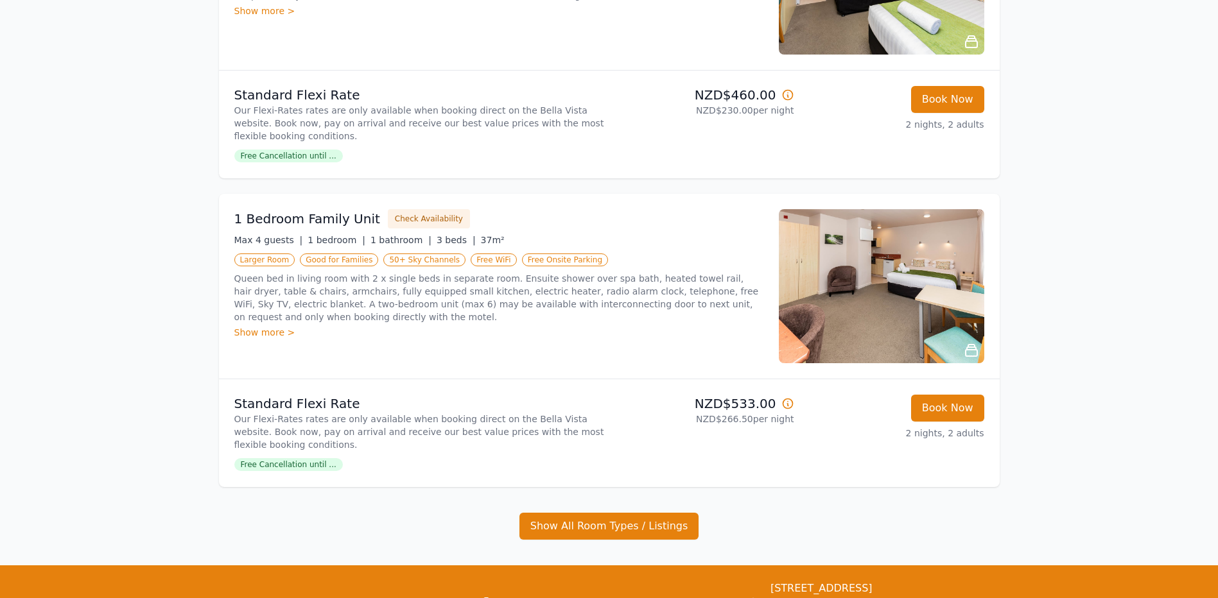  What do you see at coordinates (704, 419) in the screenshot?
I see `p: NZD$266.50 per night` at bounding box center [704, 419].